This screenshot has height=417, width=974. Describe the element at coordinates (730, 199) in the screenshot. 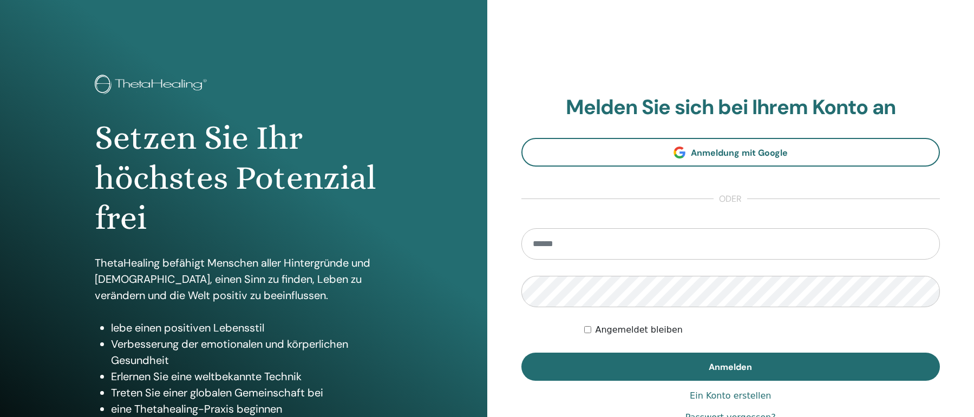

I see `span: oder` at that location.